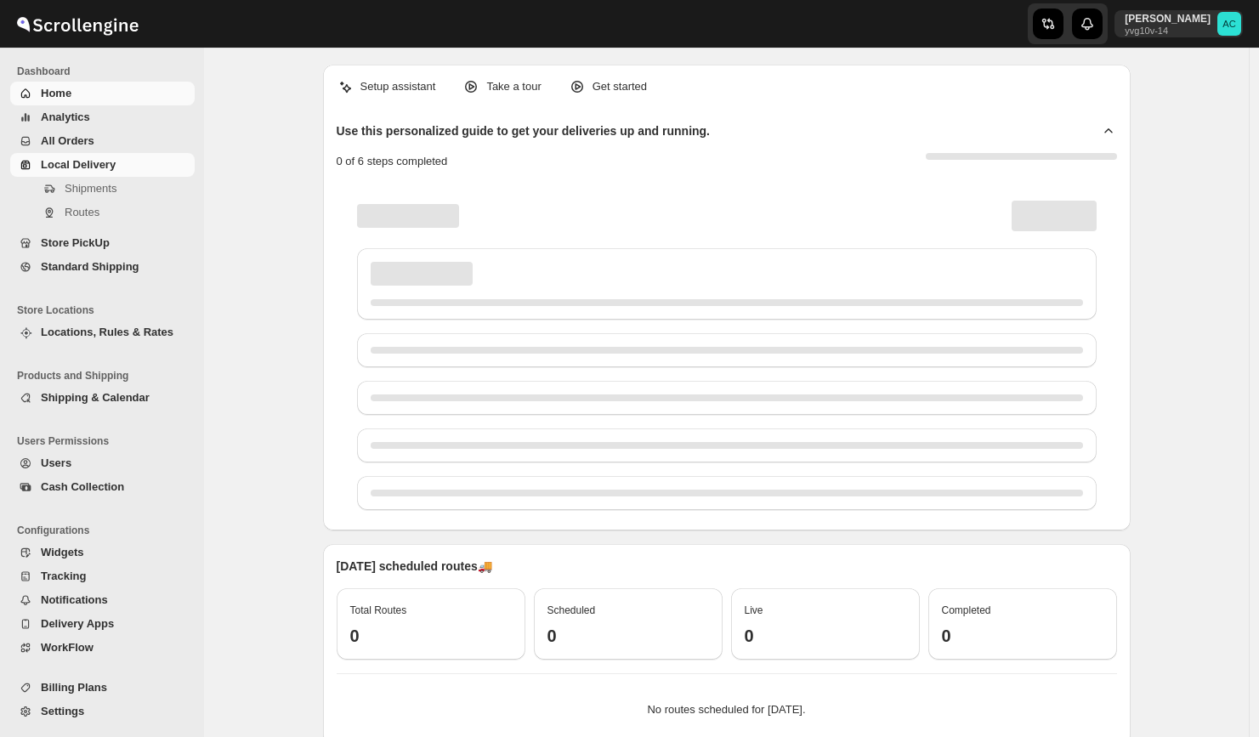 Image resolution: width=1259 pixels, height=737 pixels. I want to click on span: Delivery Apps, so click(77, 623).